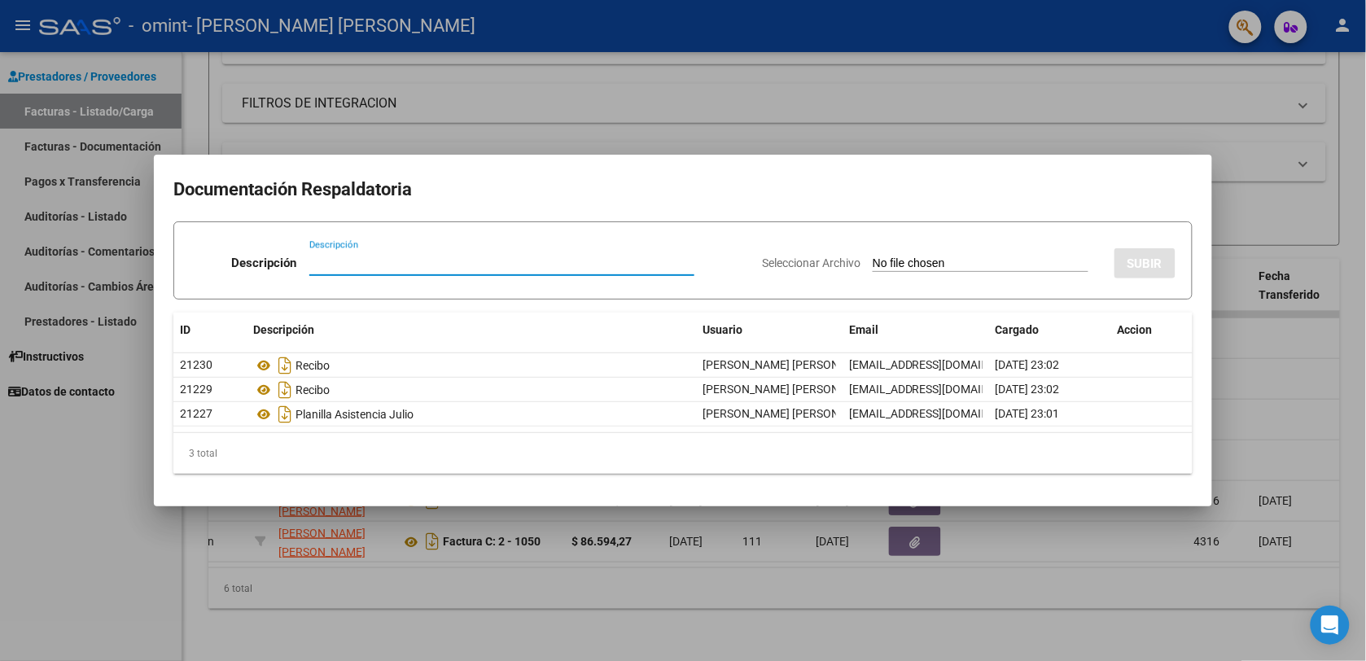 This screenshot has height=661, width=1366. I want to click on span: 21229, so click(196, 389).